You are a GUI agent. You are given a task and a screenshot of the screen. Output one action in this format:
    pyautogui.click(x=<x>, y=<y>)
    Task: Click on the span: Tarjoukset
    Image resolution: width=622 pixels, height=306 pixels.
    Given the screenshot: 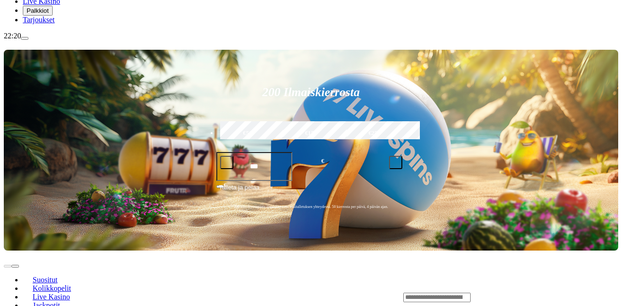 What is the action you would take?
    pyautogui.click(x=38, y=19)
    